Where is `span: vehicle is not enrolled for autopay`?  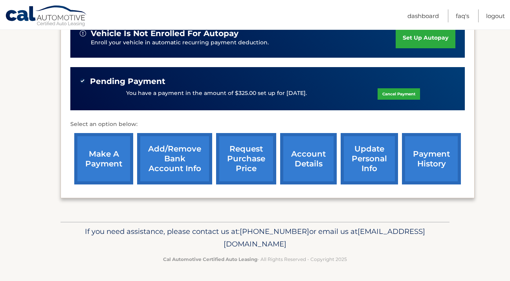
span: vehicle is not enrolled for autopay is located at coordinates (165, 33).